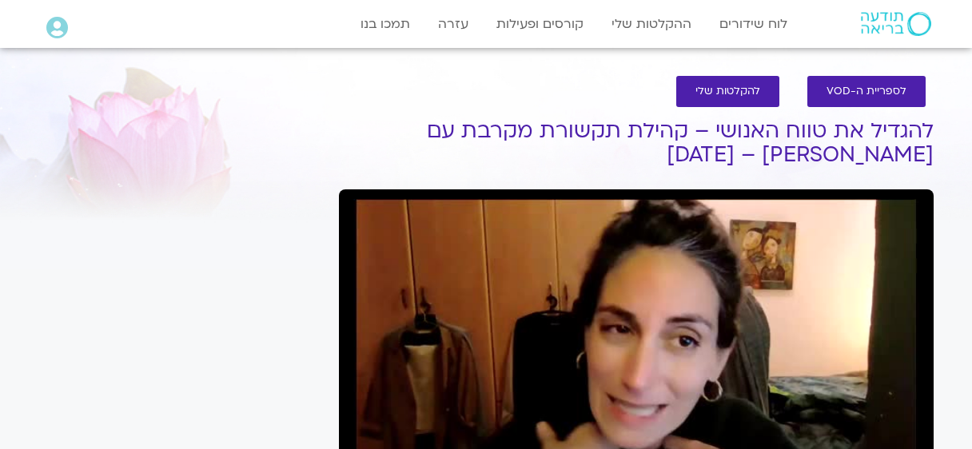  What do you see at coordinates (727, 91) in the screenshot?
I see `a: להקלטות שלי` at bounding box center [727, 91].